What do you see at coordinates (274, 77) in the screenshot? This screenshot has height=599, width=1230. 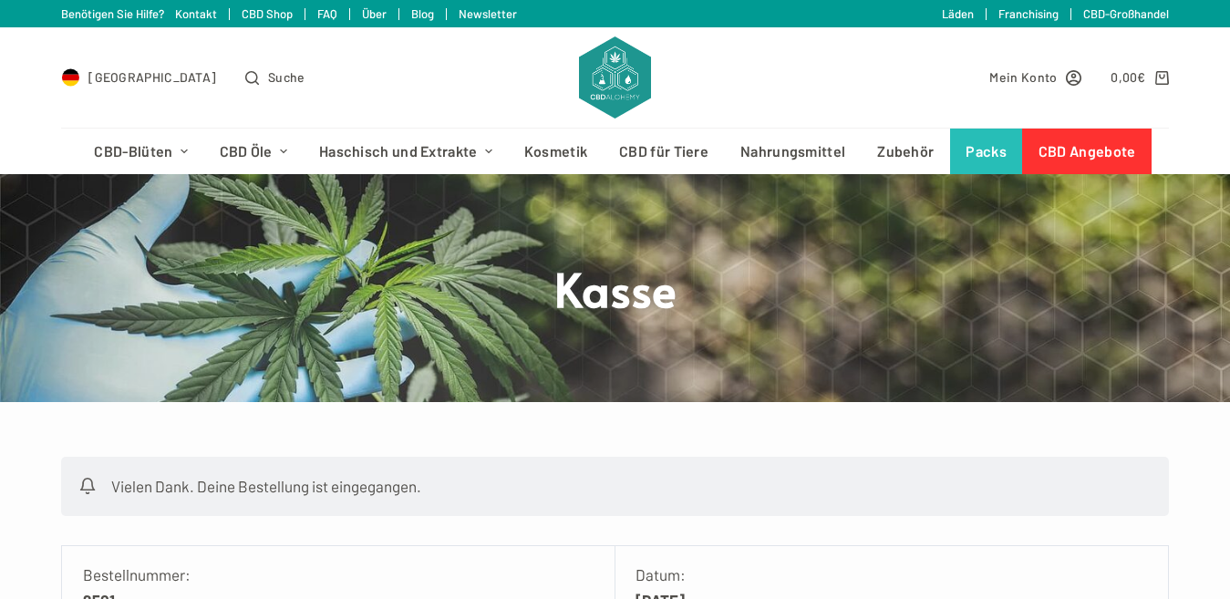 I see `button: Open search form` at bounding box center [274, 77].